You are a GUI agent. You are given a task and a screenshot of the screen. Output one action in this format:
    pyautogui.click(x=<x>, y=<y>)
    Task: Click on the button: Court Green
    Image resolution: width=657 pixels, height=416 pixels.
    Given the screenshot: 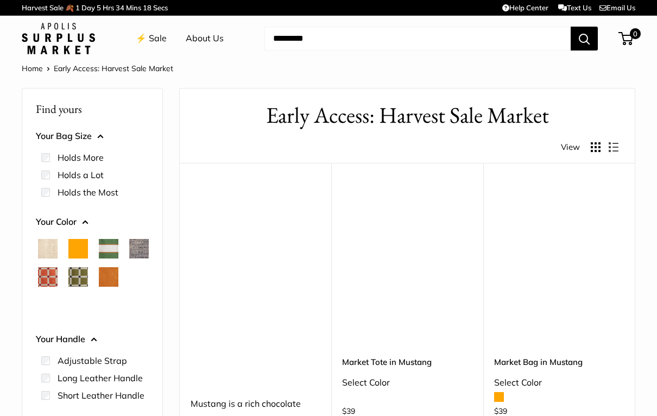 What is the action you would take?
    pyautogui.click(x=109, y=249)
    